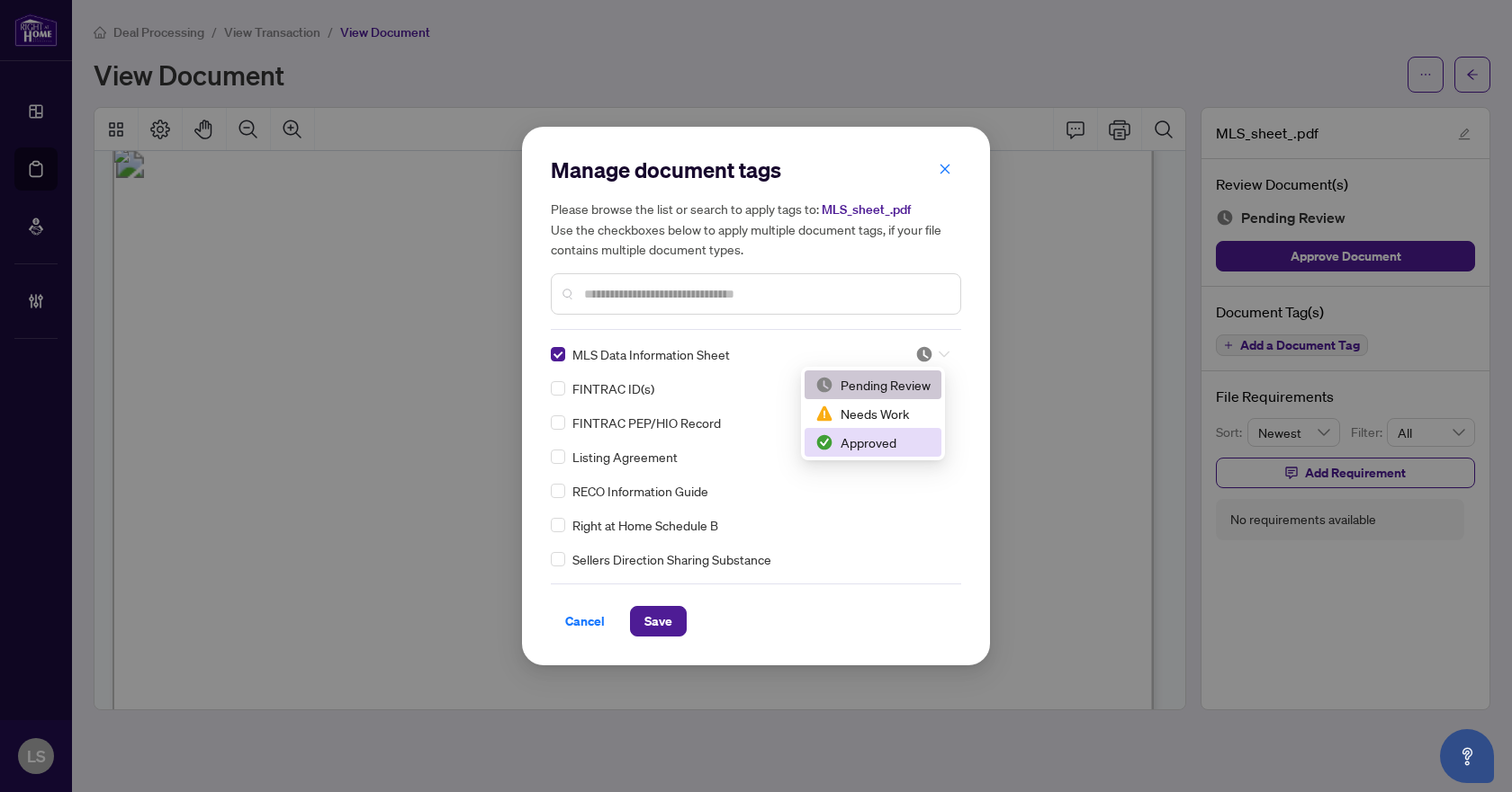 This screenshot has height=792, width=1512. Describe the element at coordinates (756, 228) in the screenshot. I see `h5: Please browse the list or search to apply tags to: Use the checkboxes below to apply multiple doc...` at that location.